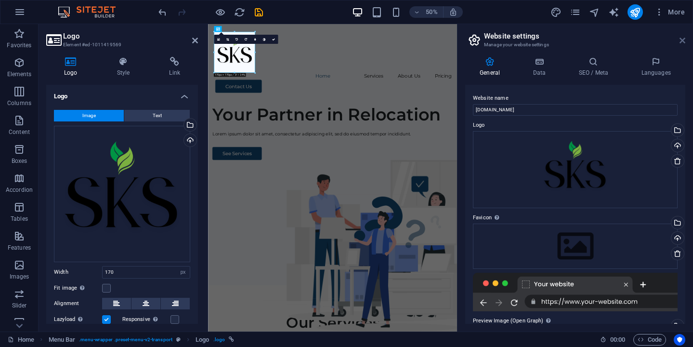 This screenshot has width=693, height=347. Describe the element at coordinates (19, 132) in the screenshot. I see `p: Content` at that location.